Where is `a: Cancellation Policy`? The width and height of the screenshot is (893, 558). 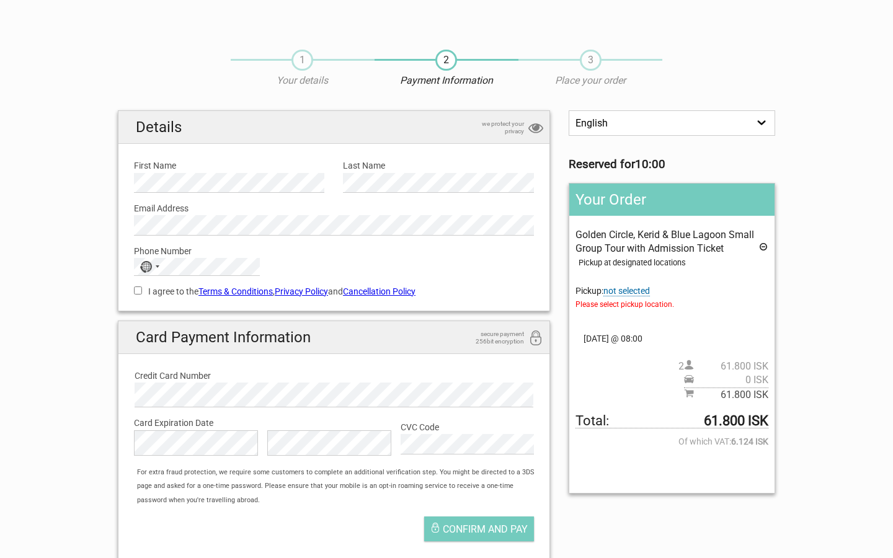 a: Cancellation Policy is located at coordinates (379, 291).